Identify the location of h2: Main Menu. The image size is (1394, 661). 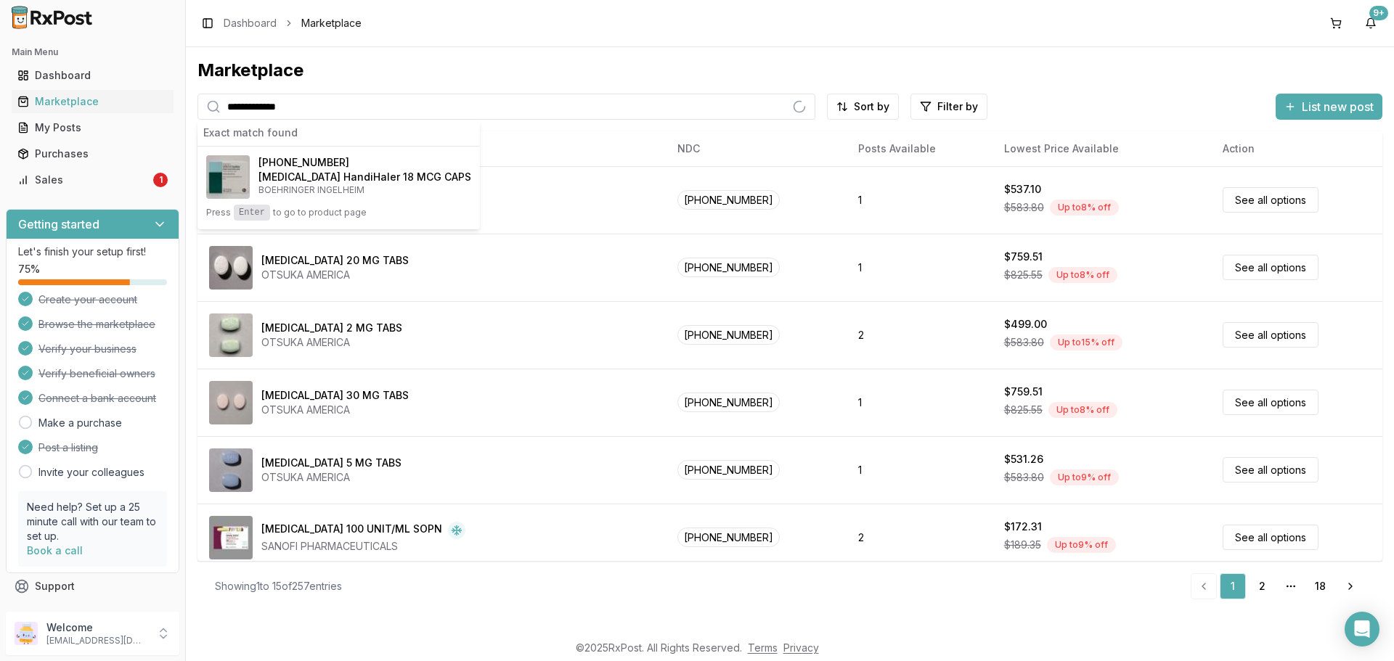
(92, 52).